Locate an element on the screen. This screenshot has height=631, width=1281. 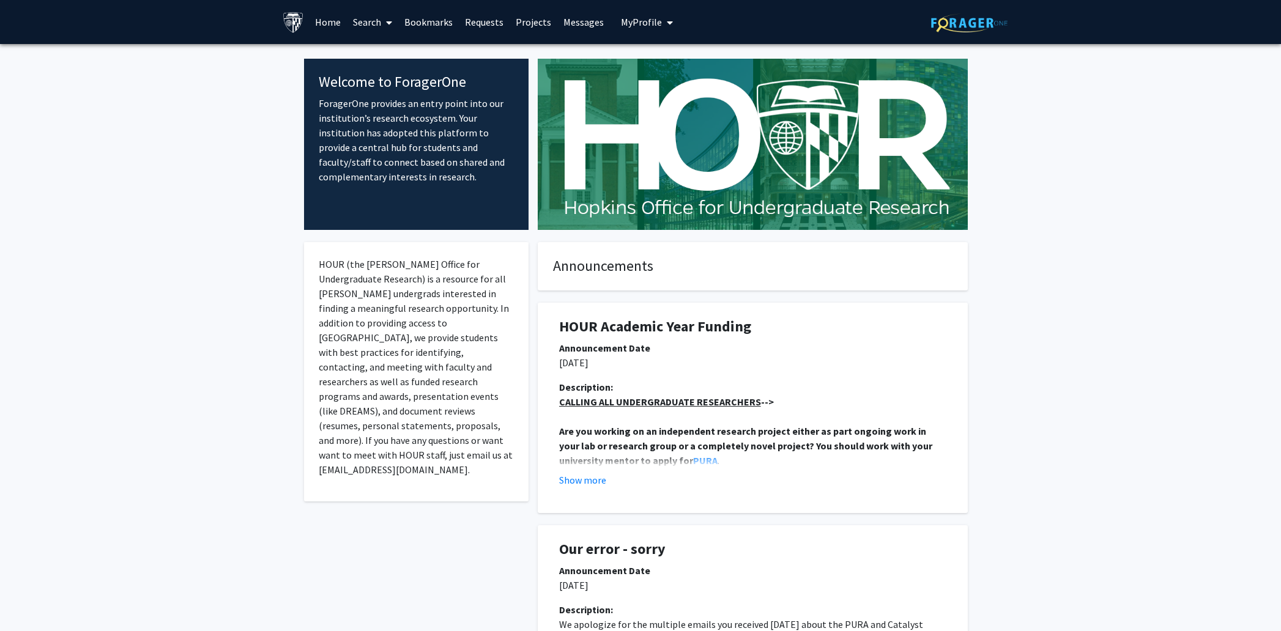
strong: Are you working on an independent research project either as part ongoing work in your lab or res... is located at coordinates (746, 446).